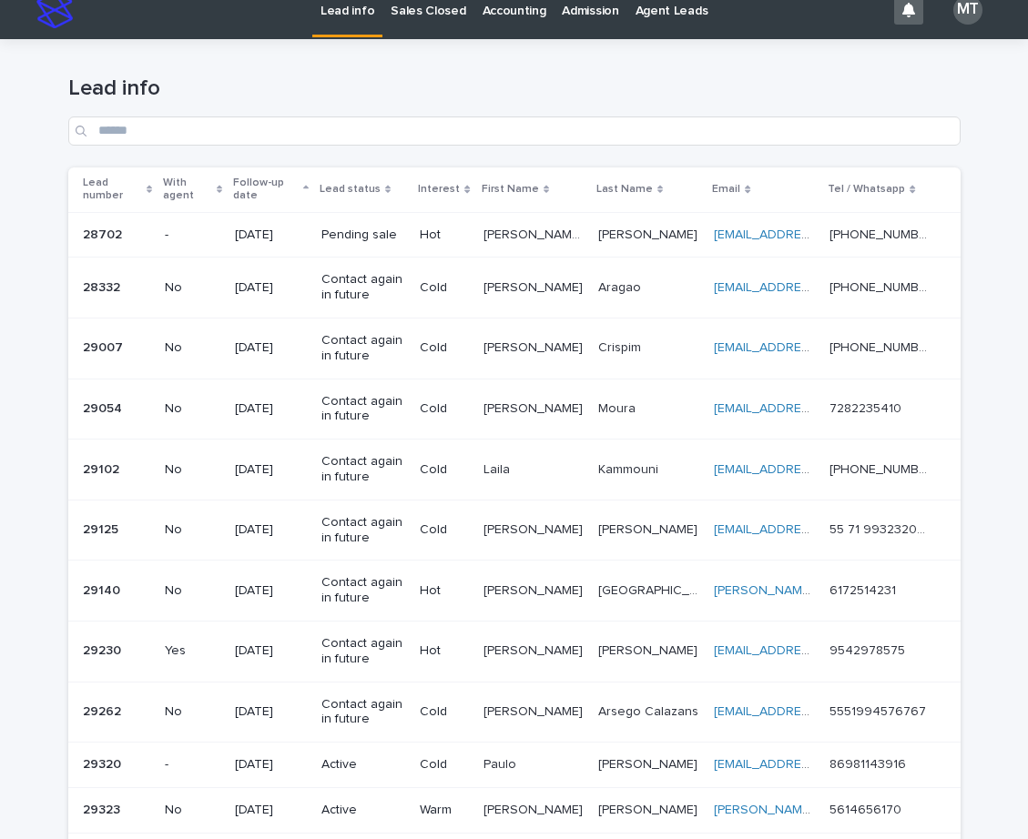 The image size is (1028, 839). Describe the element at coordinates (618, 407) in the screenshot. I see `p: Moura` at that location.